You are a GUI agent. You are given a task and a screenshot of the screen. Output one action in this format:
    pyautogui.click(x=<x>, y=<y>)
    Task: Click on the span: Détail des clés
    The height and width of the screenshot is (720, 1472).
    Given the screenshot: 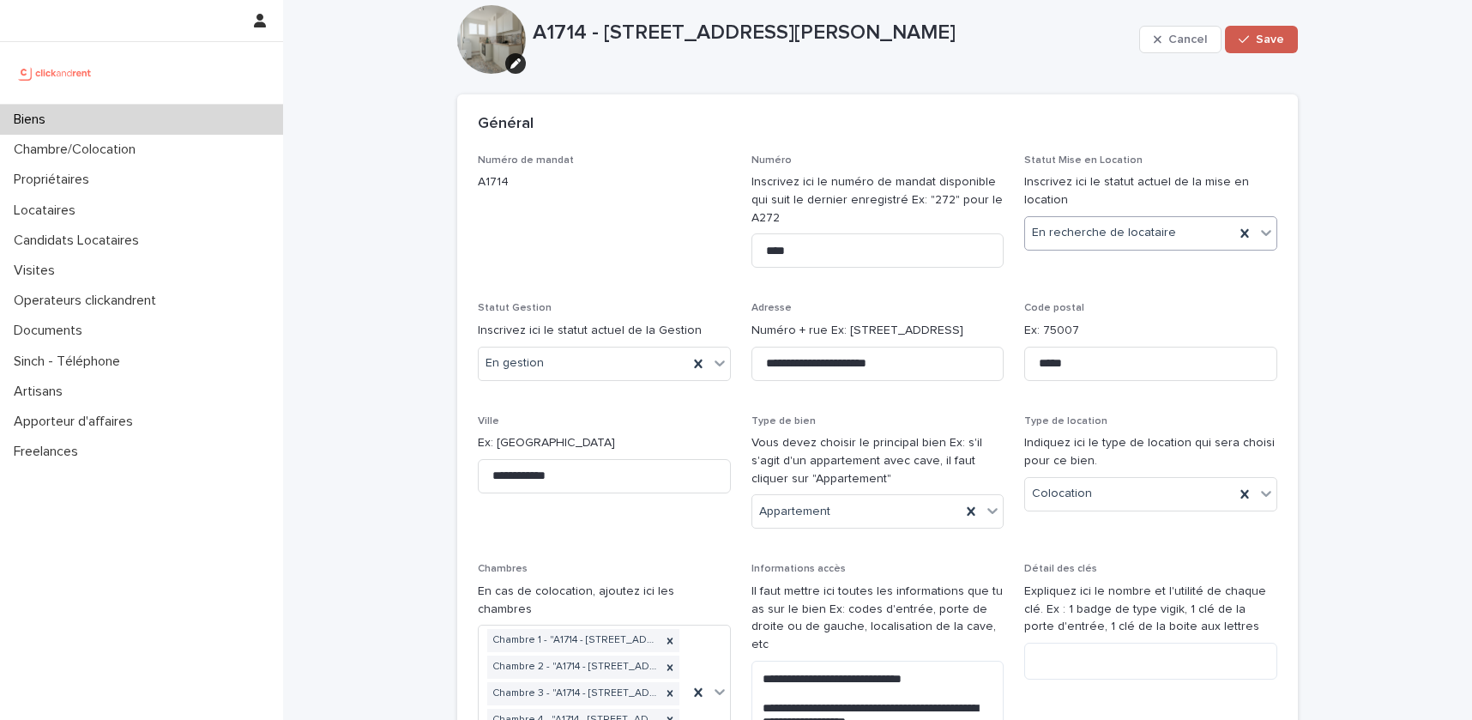 What is the action you would take?
    pyautogui.click(x=1060, y=569)
    